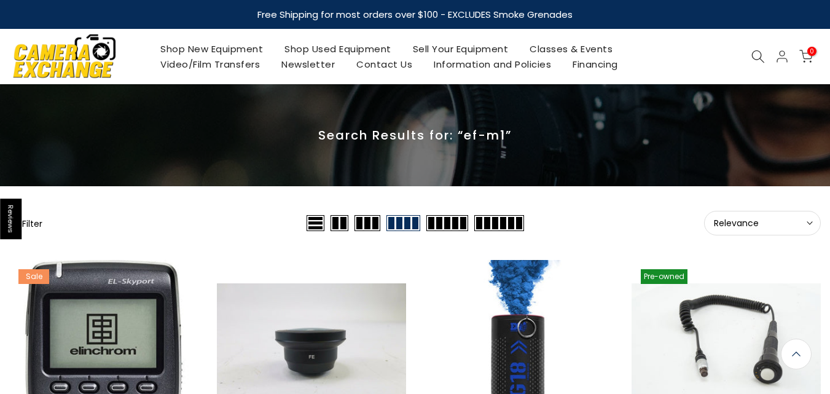  I want to click on a: Sell Your Equipment, so click(460, 49).